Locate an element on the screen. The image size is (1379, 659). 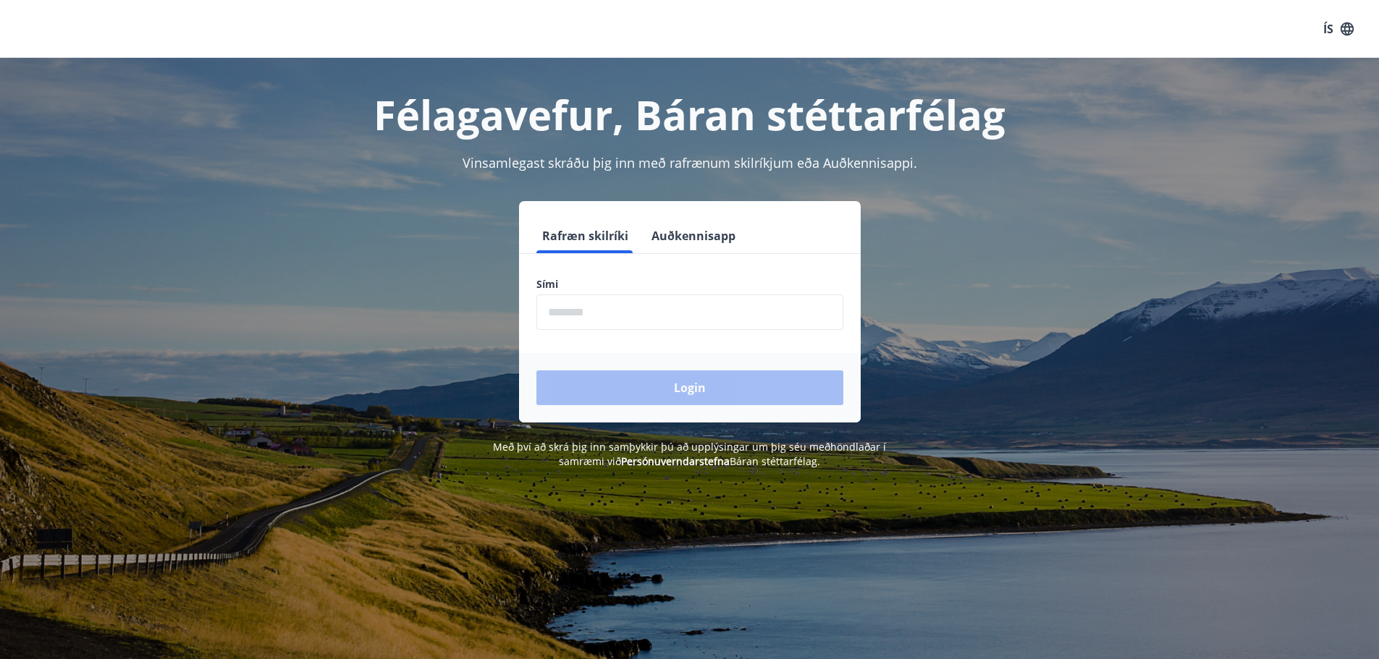
button: ÍS is located at coordinates (1338, 29).